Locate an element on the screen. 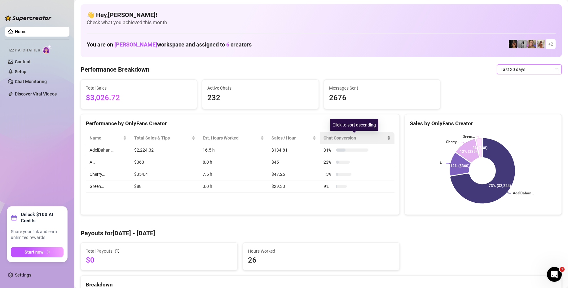 This screenshot has height=288, width=568. td: Cherry… is located at coordinates (108, 174).